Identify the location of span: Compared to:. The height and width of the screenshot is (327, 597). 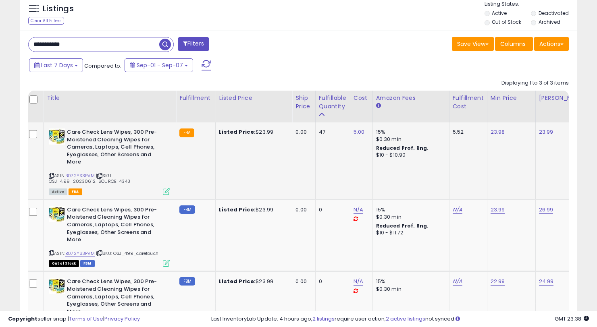
(103, 66).